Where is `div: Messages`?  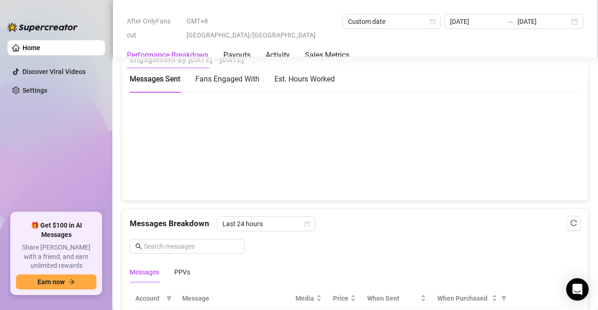 div: Messages is located at coordinates (144, 272).